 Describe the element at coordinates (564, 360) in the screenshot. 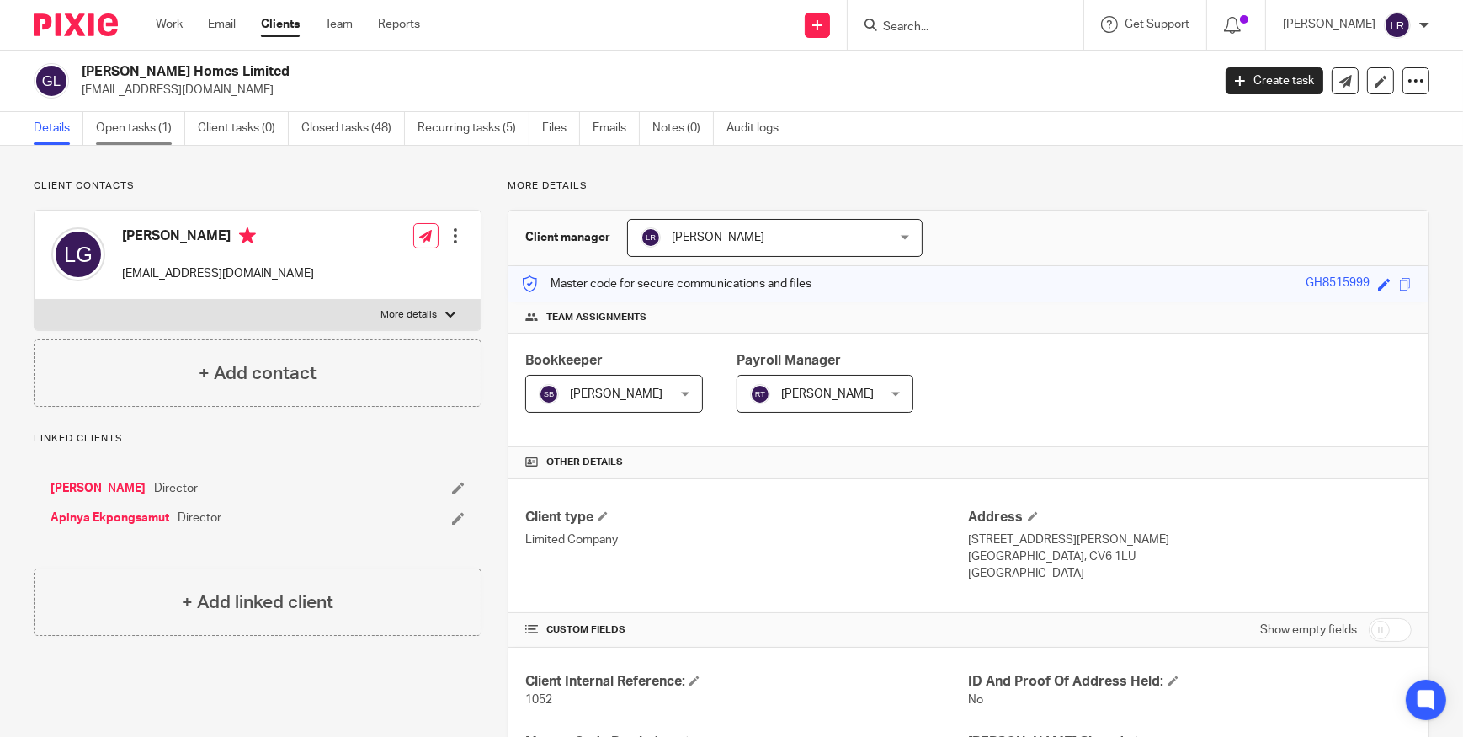

I see `span: Bookkeeper` at that location.